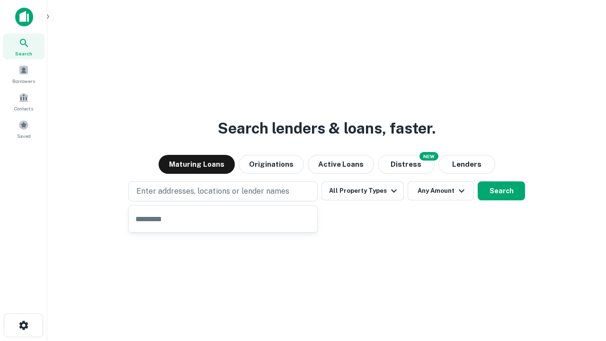 The width and height of the screenshot is (606, 341). Describe the element at coordinates (197, 164) in the screenshot. I see `button: Maturing Loans` at that location.